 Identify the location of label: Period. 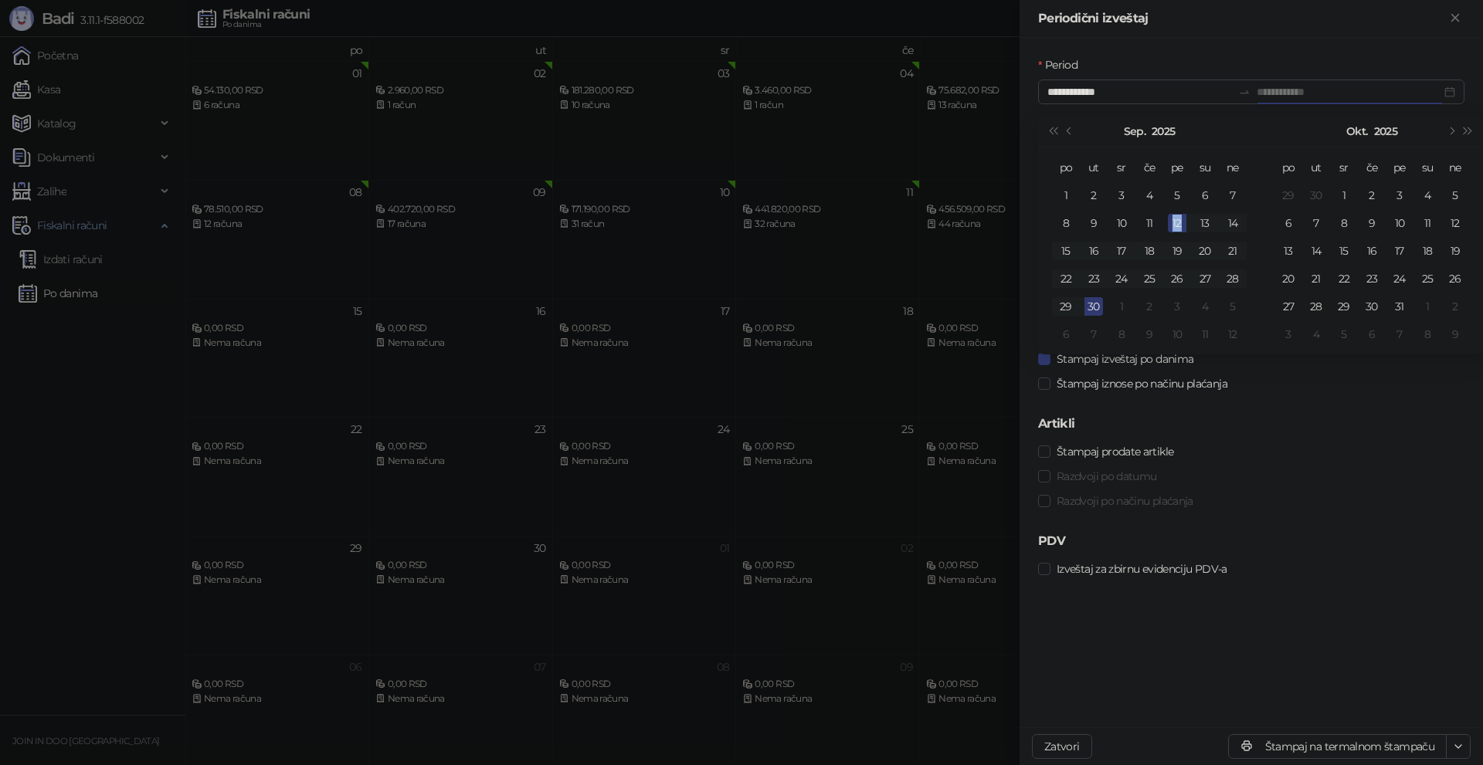
(1062, 65).